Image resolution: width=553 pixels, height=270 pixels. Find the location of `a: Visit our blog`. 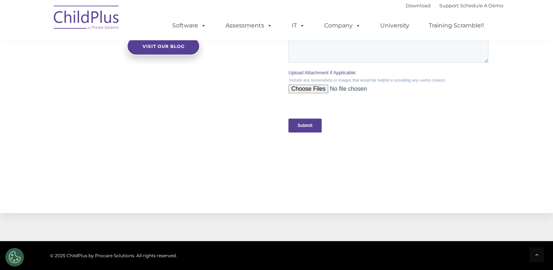

a: Visit our blog is located at coordinates (163, 46).